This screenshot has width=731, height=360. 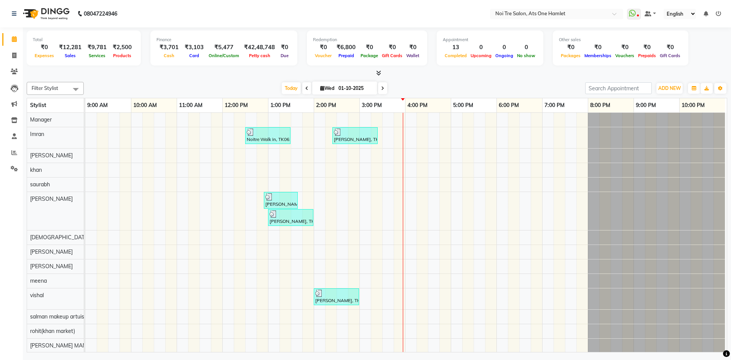 What do you see at coordinates (456, 47) in the screenshot?
I see `div: 13` at bounding box center [456, 47].